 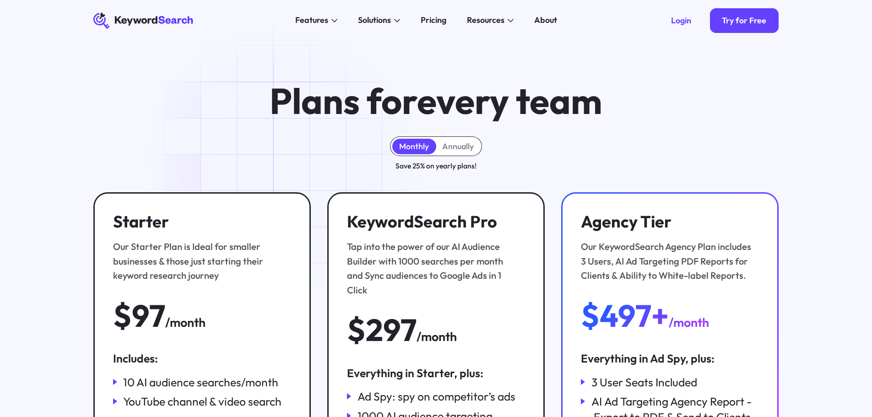 What do you see at coordinates (744, 21) in the screenshot?
I see `div: Try for Free` at bounding box center [744, 21].